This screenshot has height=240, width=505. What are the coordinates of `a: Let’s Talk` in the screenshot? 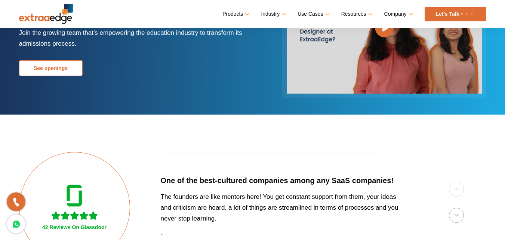 It's located at (456, 14).